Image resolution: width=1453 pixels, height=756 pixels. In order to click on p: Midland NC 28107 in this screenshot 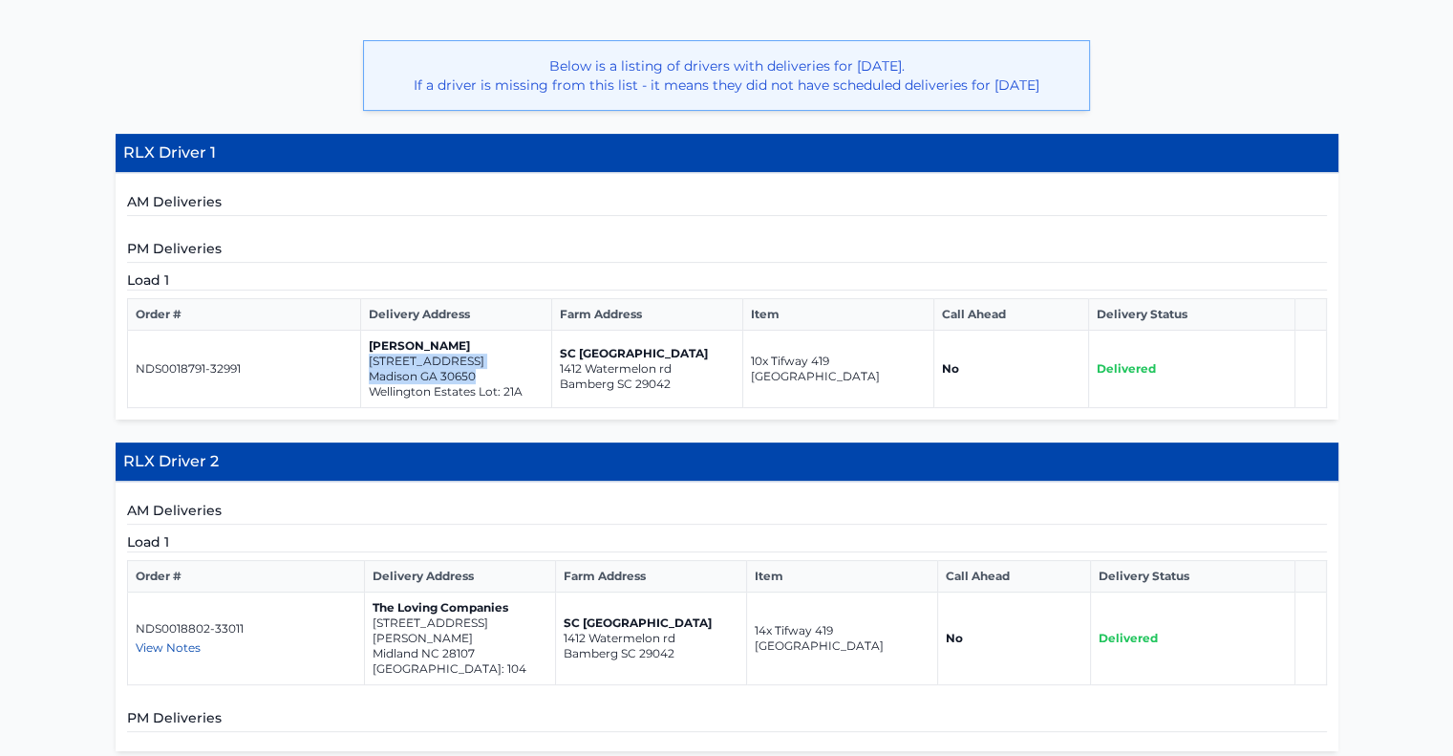, I will do `click(459, 653)`.